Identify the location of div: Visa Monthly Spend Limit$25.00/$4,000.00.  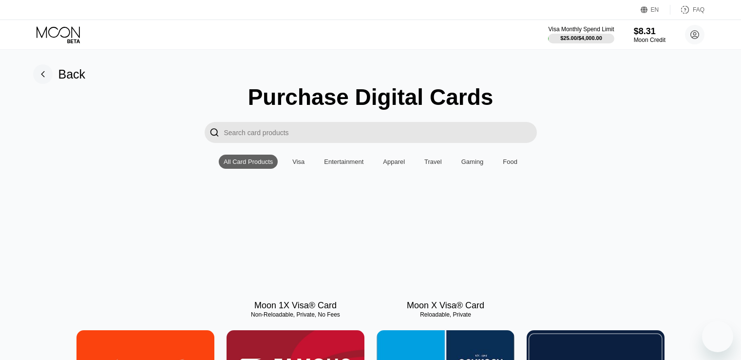
(581, 35).